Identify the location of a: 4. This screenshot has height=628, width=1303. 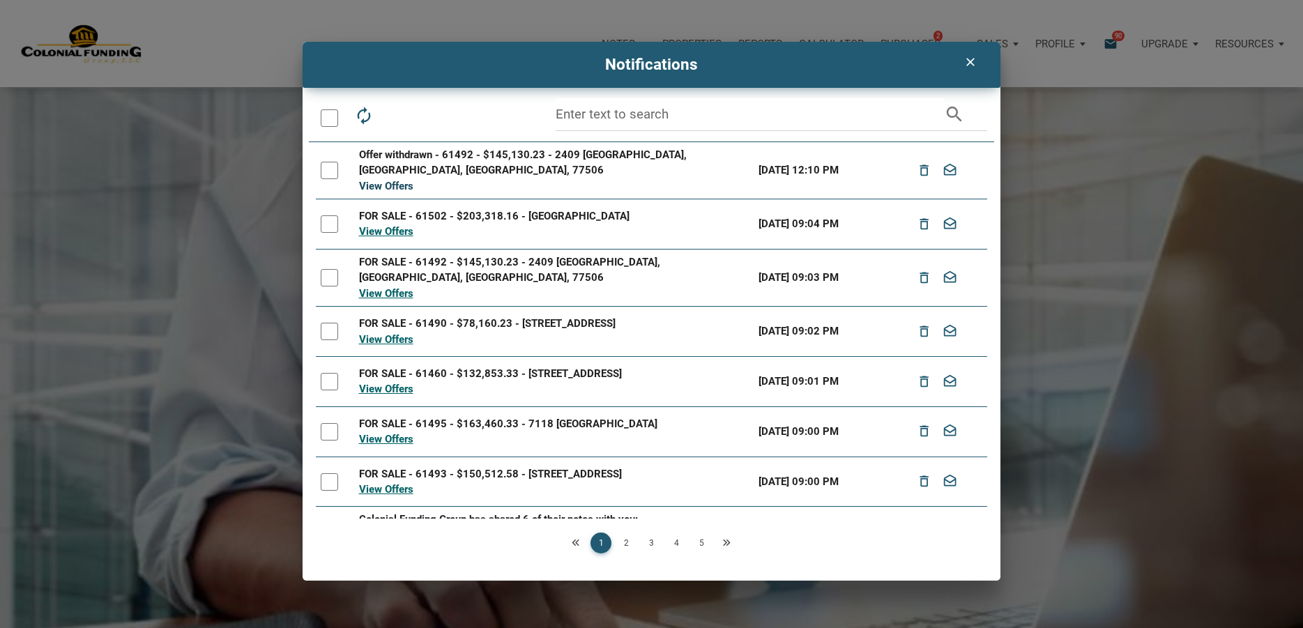
(676, 543).